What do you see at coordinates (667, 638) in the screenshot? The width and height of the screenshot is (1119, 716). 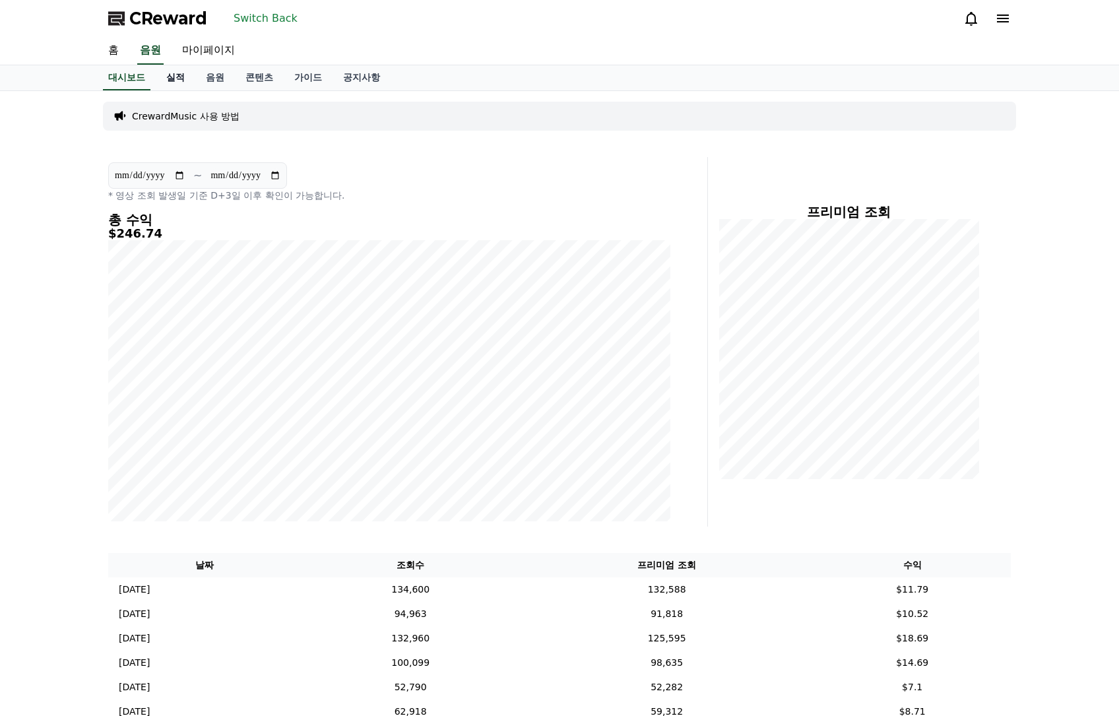 I see `td: 125,595` at bounding box center [667, 638].